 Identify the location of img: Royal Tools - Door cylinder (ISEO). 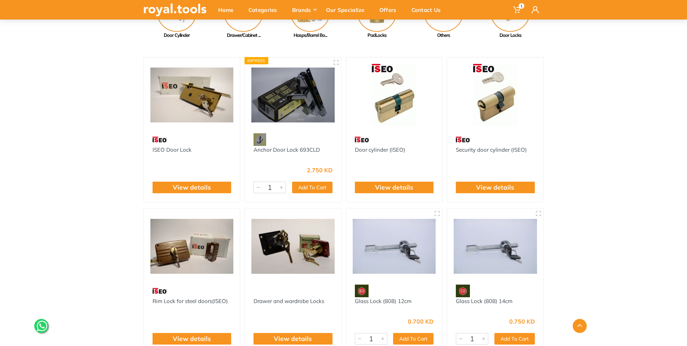
(394, 95).